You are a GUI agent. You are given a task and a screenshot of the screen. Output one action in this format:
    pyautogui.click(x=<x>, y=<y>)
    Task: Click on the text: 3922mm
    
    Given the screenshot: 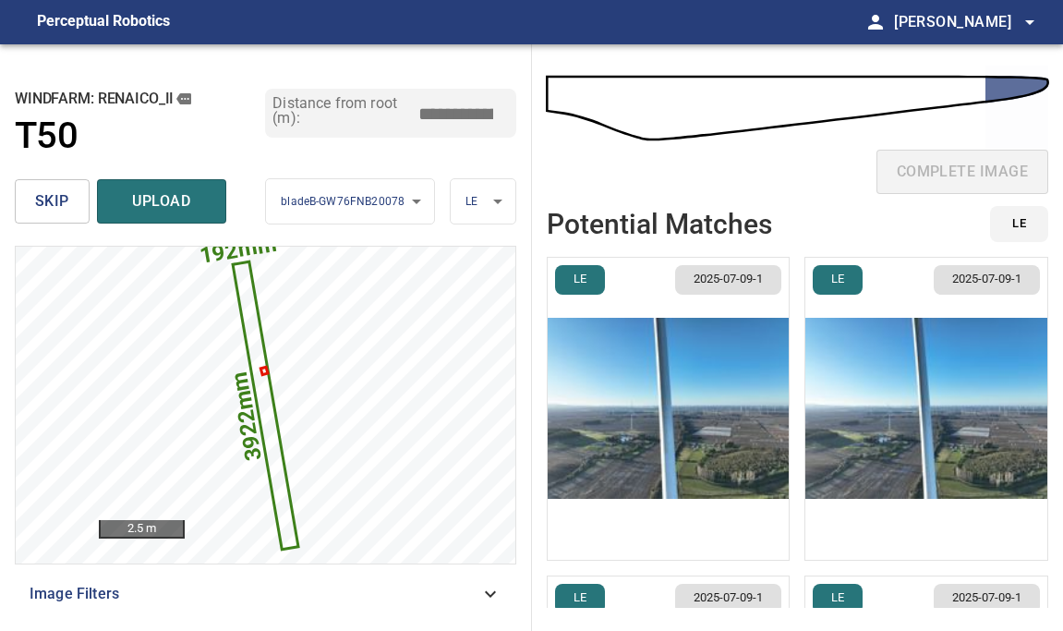 What is the action you would take?
    pyautogui.click(x=247, y=416)
    